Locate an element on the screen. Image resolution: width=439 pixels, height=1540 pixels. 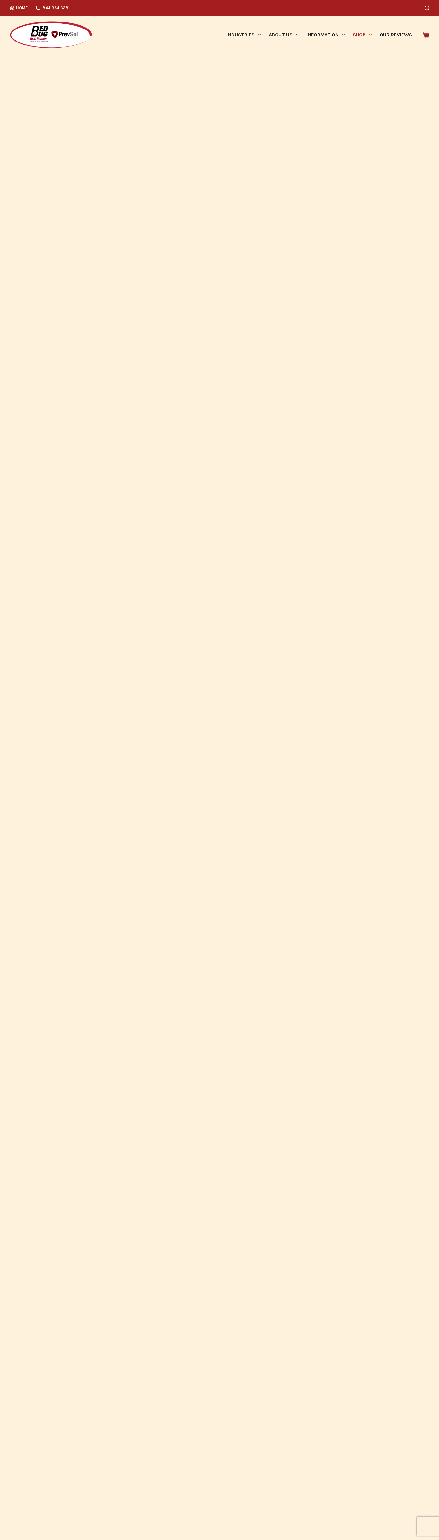
a: Industries is located at coordinates (243, 35).